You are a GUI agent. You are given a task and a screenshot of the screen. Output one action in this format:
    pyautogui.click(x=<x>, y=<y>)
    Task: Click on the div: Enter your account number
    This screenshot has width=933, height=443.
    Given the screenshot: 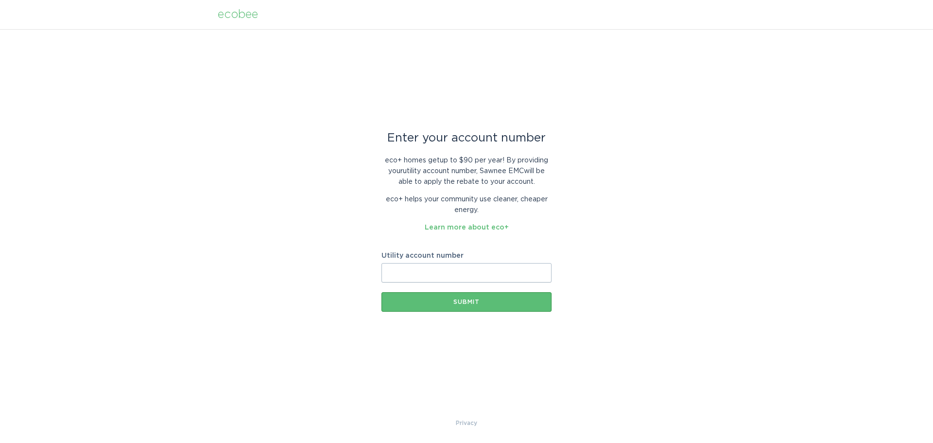 What is the action you would take?
    pyautogui.click(x=466, y=138)
    